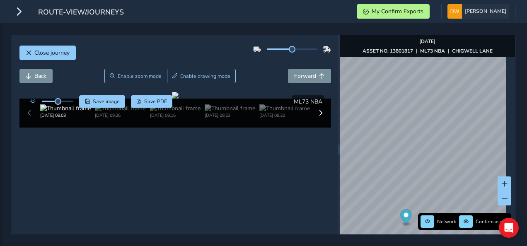 This screenshot has height=246, width=527. What do you see at coordinates (447, 222) in the screenshot?
I see `span: Network` at bounding box center [447, 222].